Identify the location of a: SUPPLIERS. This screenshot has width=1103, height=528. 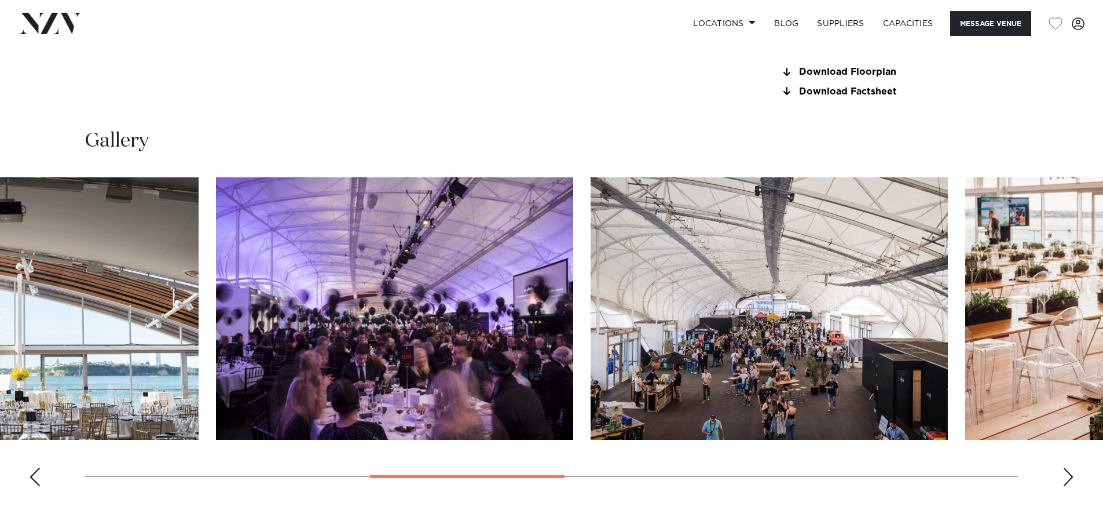
(840, 23).